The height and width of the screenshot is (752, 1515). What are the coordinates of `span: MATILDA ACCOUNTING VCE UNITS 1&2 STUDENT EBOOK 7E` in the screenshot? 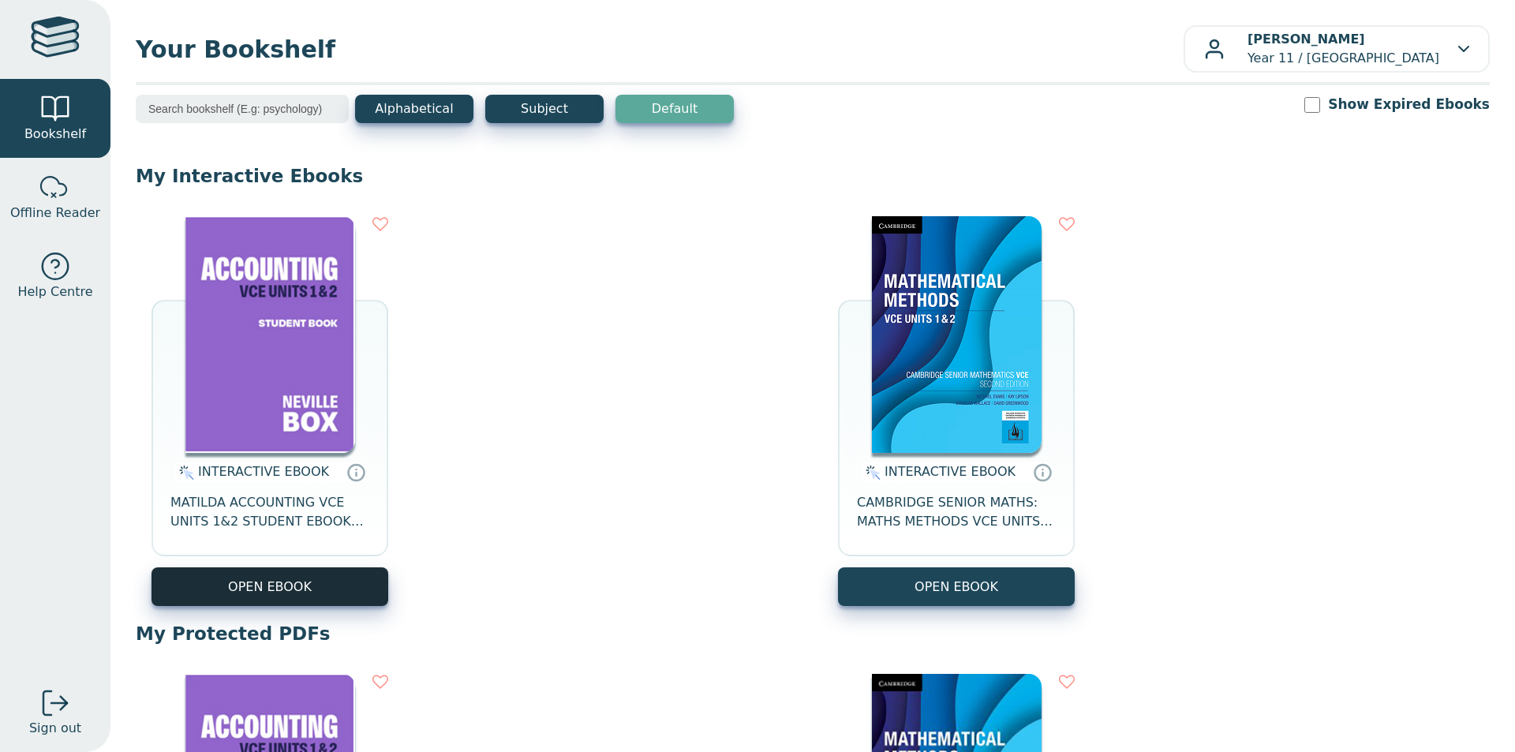 It's located at (270, 512).